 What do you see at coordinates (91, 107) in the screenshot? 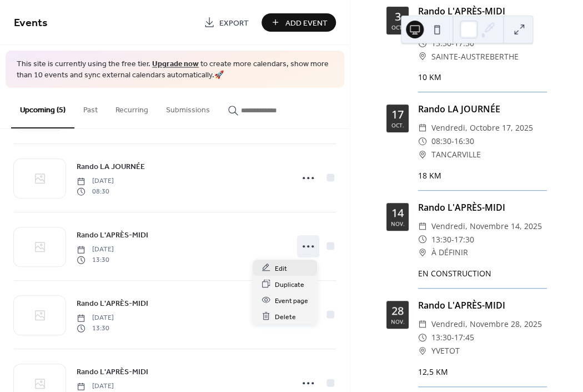
I see `button: Past` at bounding box center [91, 107].